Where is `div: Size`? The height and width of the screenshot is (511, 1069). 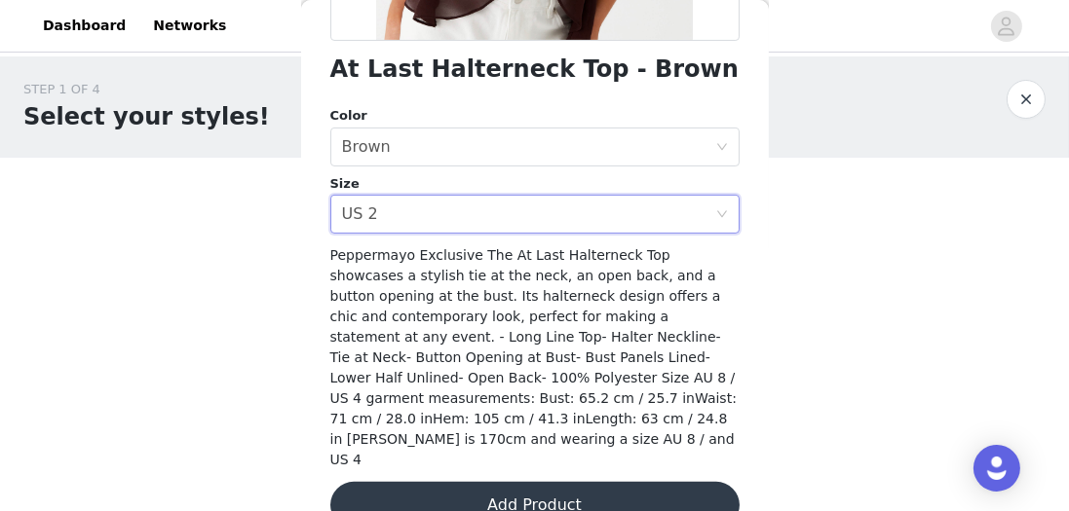 div: Size is located at coordinates (535, 184).